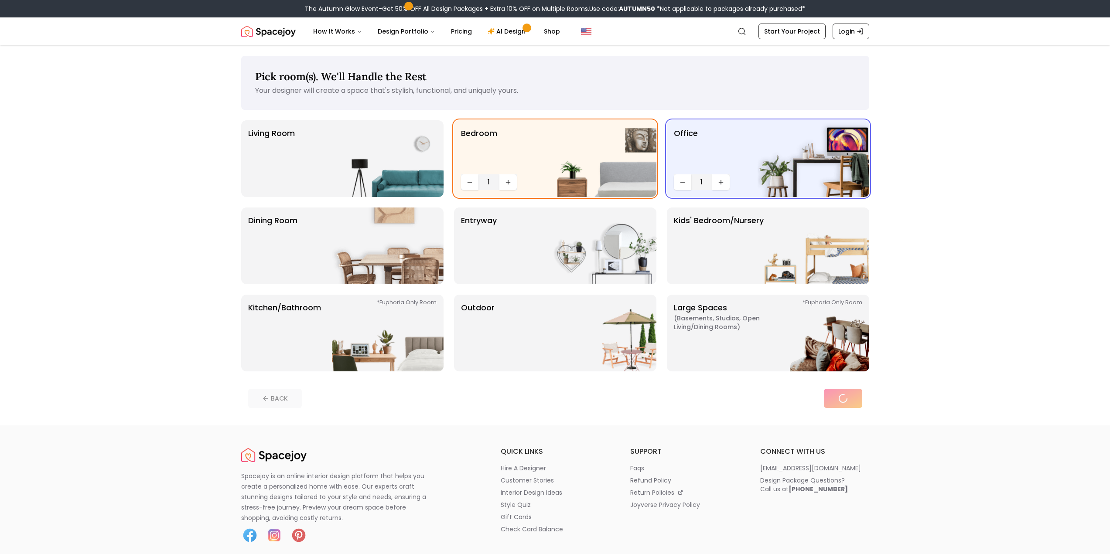  Describe the element at coordinates (552, 31) in the screenshot. I see `a: Shop` at that location.